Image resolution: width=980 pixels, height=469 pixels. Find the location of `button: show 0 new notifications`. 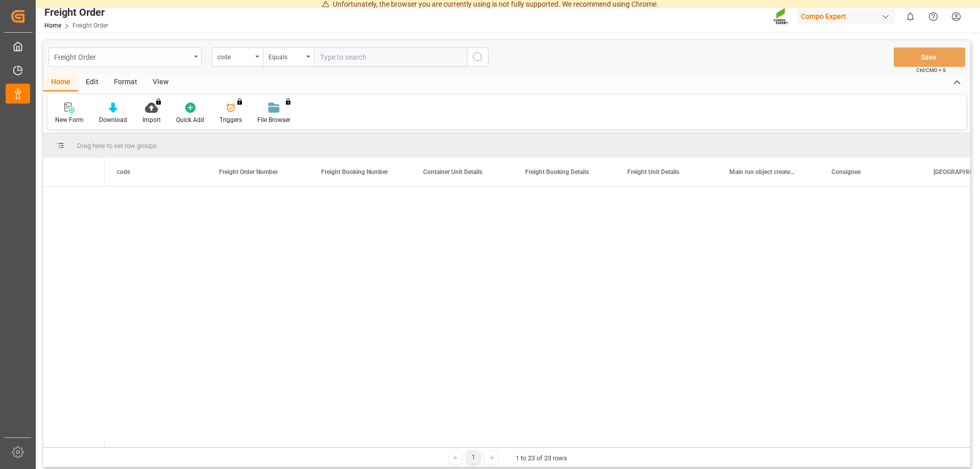

button: show 0 new notifications is located at coordinates (910, 16).